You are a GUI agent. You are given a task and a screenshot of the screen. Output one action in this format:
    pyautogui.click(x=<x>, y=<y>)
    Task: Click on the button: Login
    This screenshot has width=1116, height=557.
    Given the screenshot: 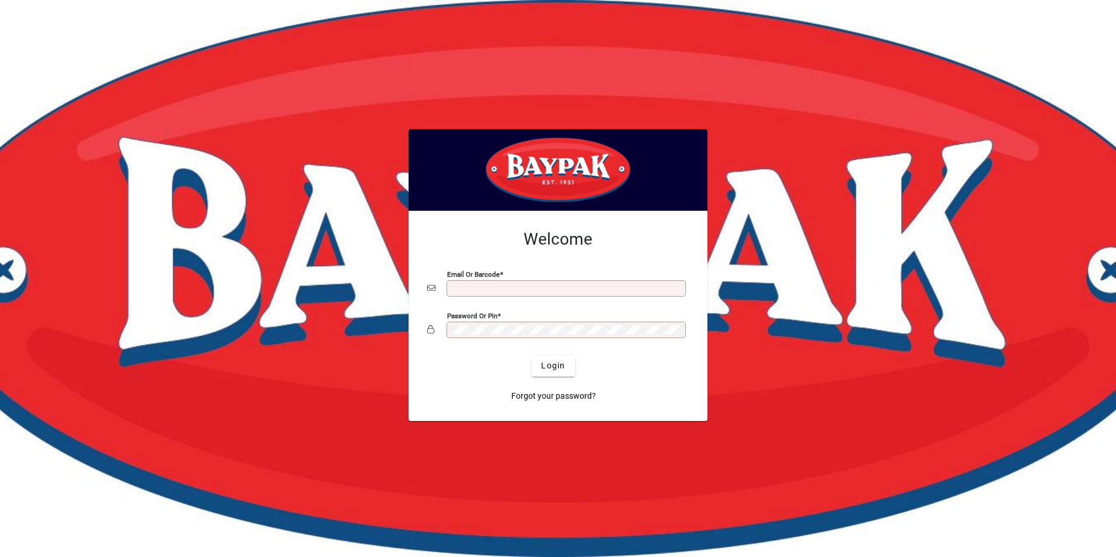 What is the action you would take?
    pyautogui.click(x=553, y=366)
    